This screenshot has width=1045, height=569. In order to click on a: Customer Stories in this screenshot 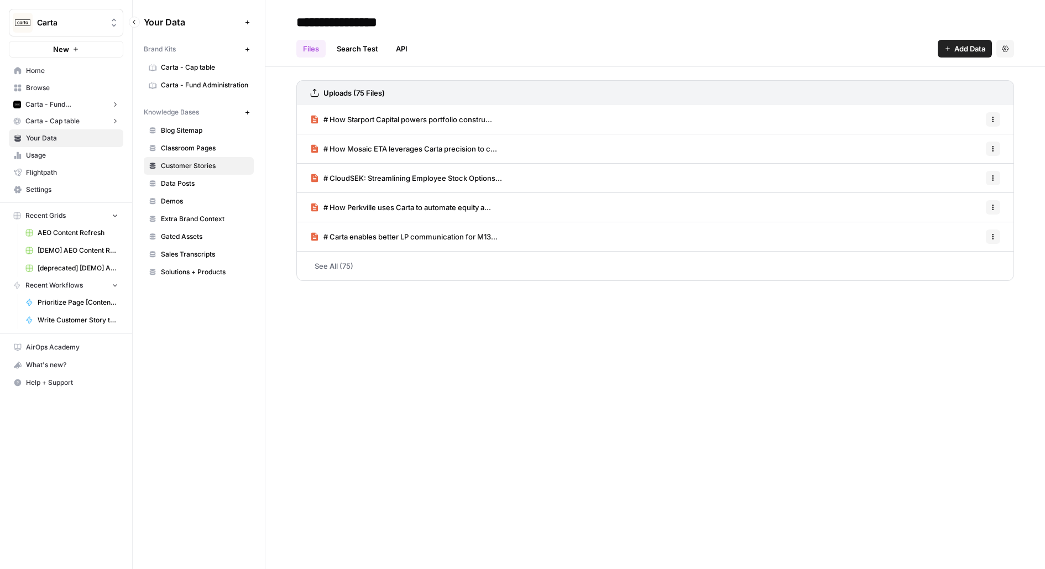, I will do `click(199, 166)`.